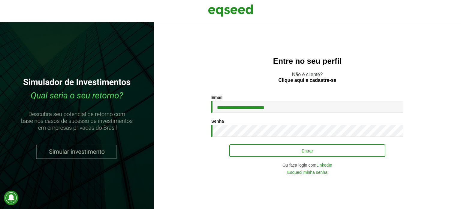 This screenshot has height=209, width=461. I want to click on label: Senha, so click(218, 121).